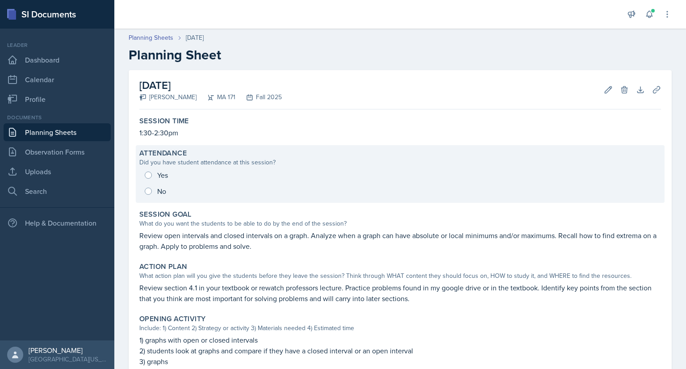  Describe the element at coordinates (165, 214) in the screenshot. I see `label: Session Goal` at that location.